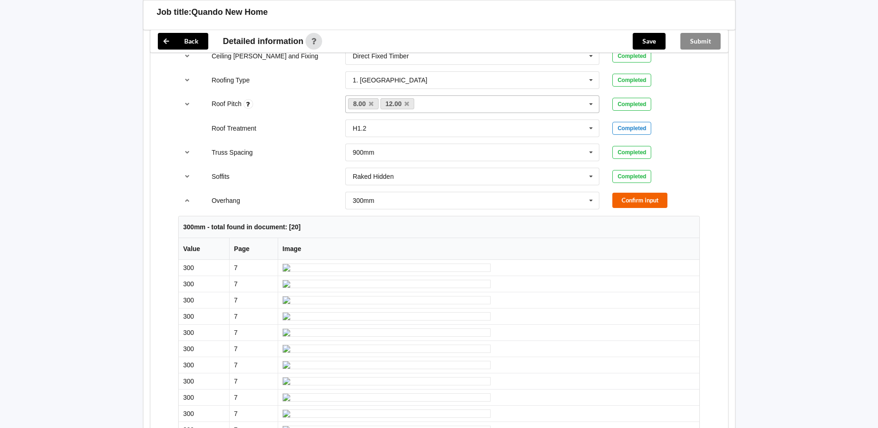  What do you see at coordinates (639, 200) in the screenshot?
I see `button: Confirm input` at bounding box center [639, 200].